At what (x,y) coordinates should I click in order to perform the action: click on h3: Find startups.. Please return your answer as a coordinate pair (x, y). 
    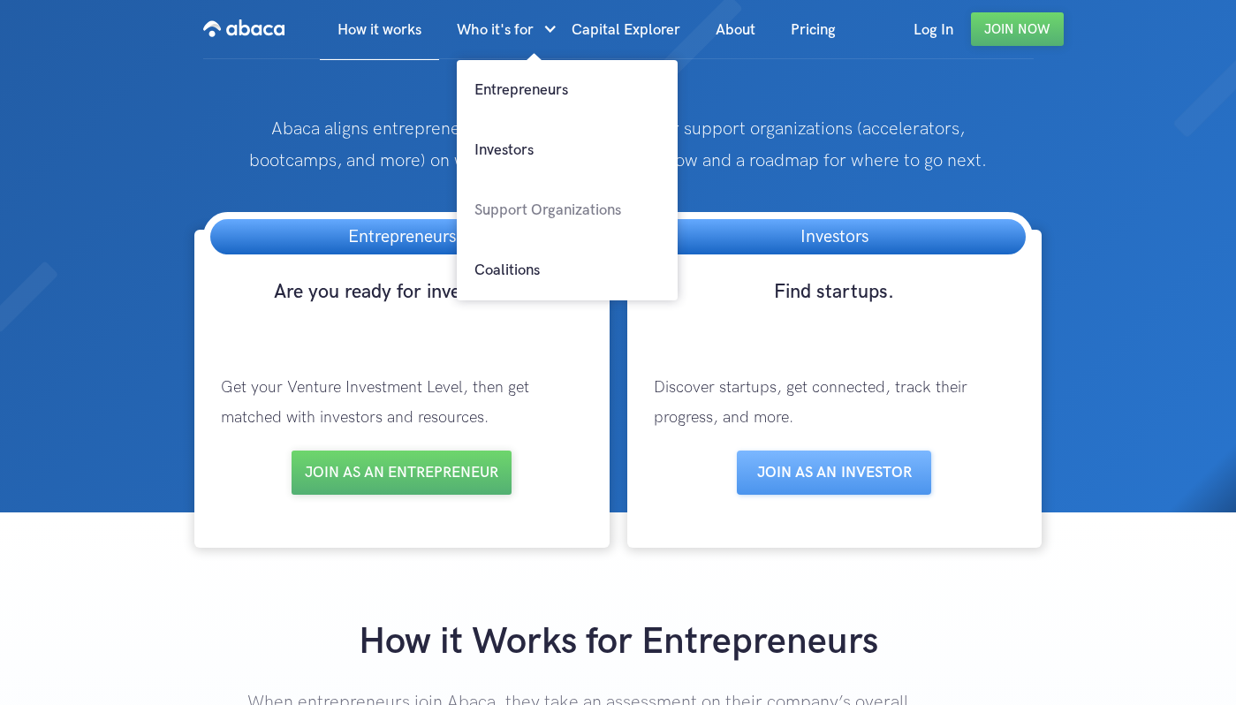
    Looking at the image, I should click on (835, 308).